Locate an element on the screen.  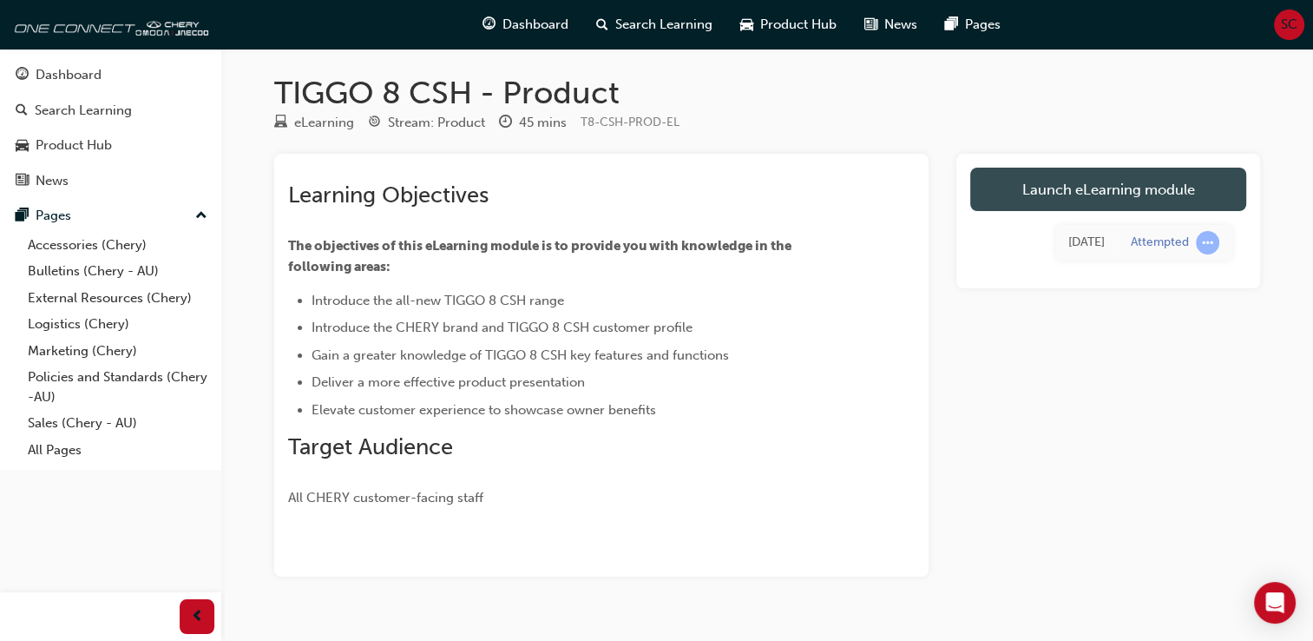
button: Pages is located at coordinates (110, 215).